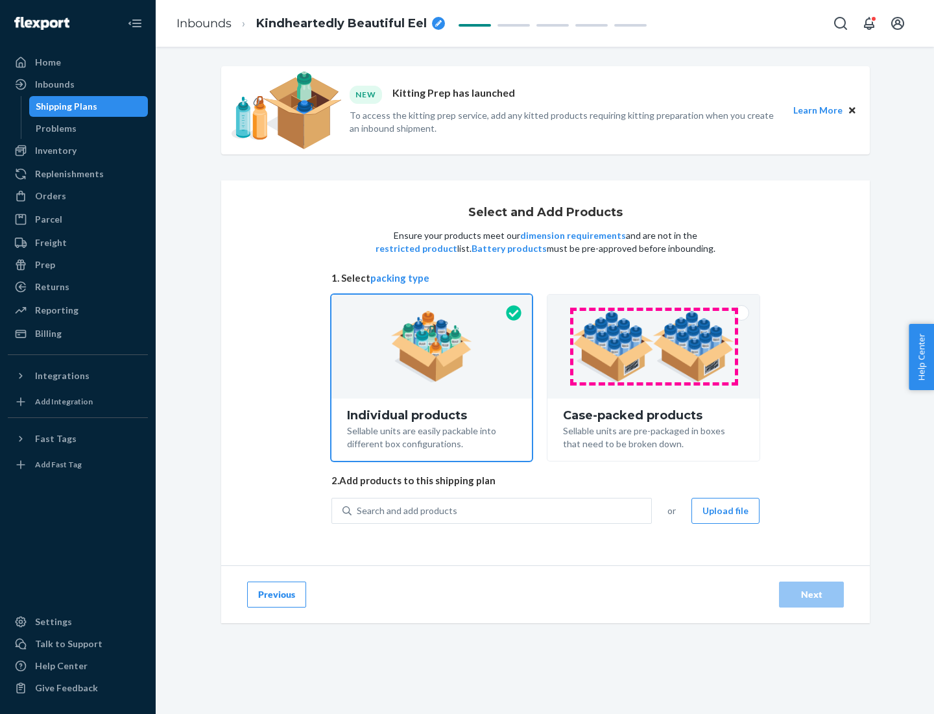 The width and height of the screenshot is (934, 714). What do you see at coordinates (566, 122) in the screenshot?
I see `p: To access the kitting prep service, add any kitted products requiring kitting preparation when yo...` at bounding box center [566, 122].